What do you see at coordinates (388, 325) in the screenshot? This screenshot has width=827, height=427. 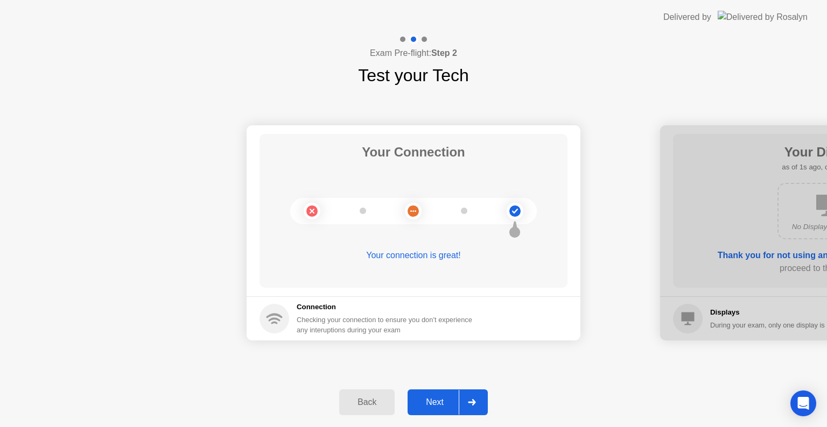 I see `div: Checking your connection to ensure you don’t experience any interuptions during your exam` at bounding box center [388, 325].